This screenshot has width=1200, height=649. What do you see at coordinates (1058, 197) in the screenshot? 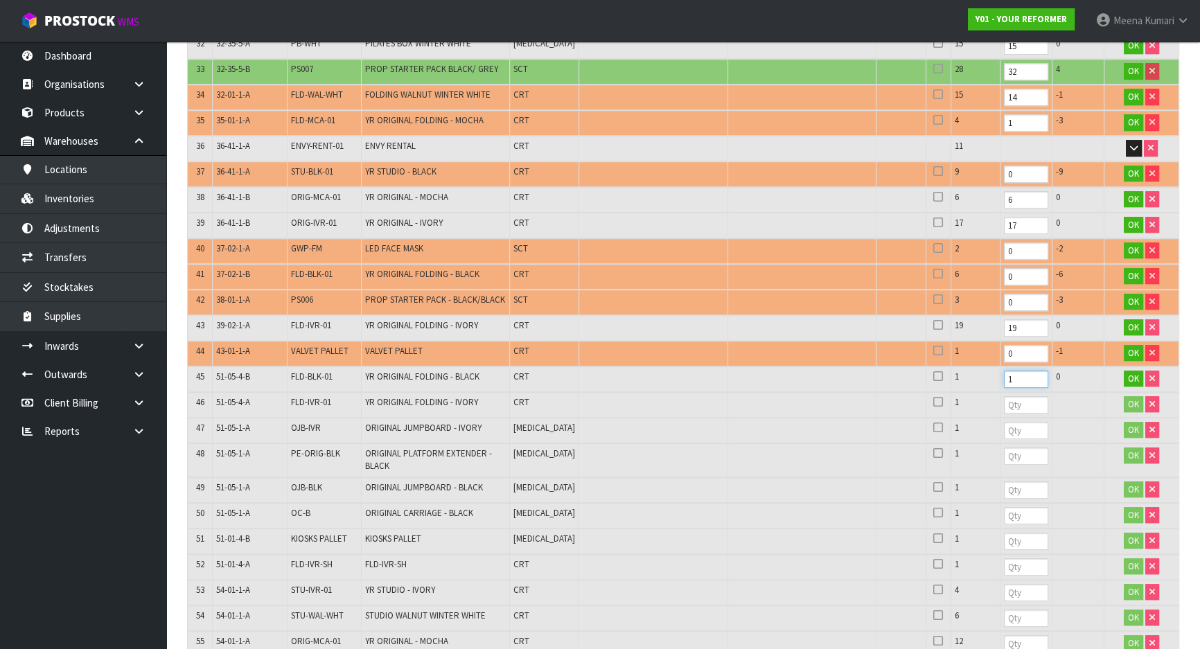
I see `span: 0` at bounding box center [1058, 197].